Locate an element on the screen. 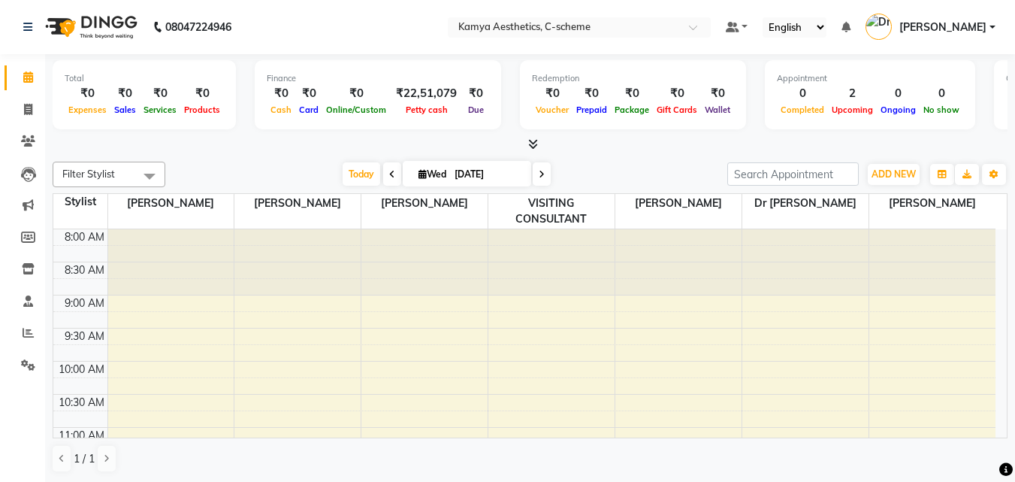 The width and height of the screenshot is (1015, 482). span: Today is located at coordinates (361, 174).